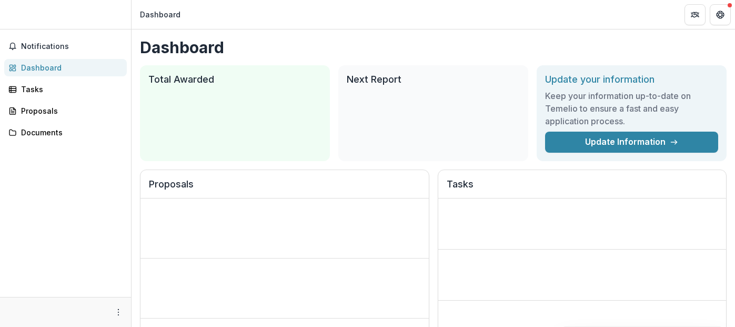  I want to click on div: Tasks, so click(69, 89).